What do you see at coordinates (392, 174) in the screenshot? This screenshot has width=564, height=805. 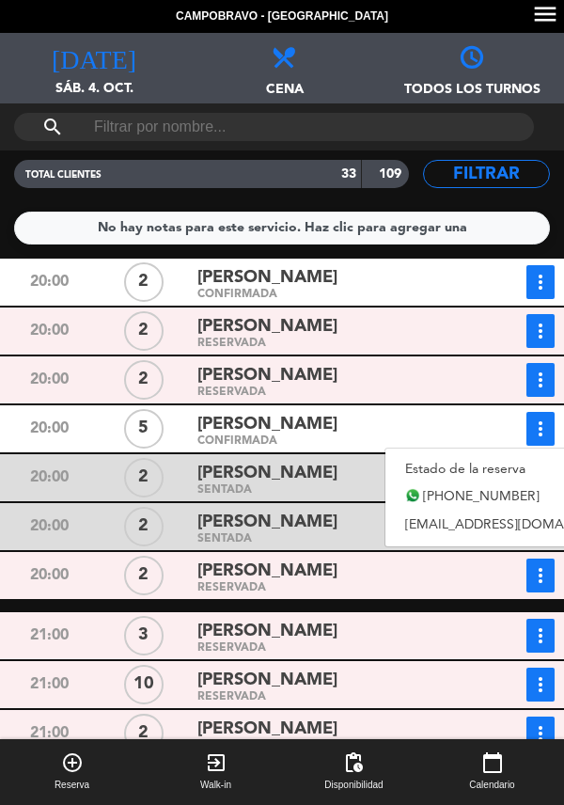 I see `strong: 109` at bounding box center [392, 174].